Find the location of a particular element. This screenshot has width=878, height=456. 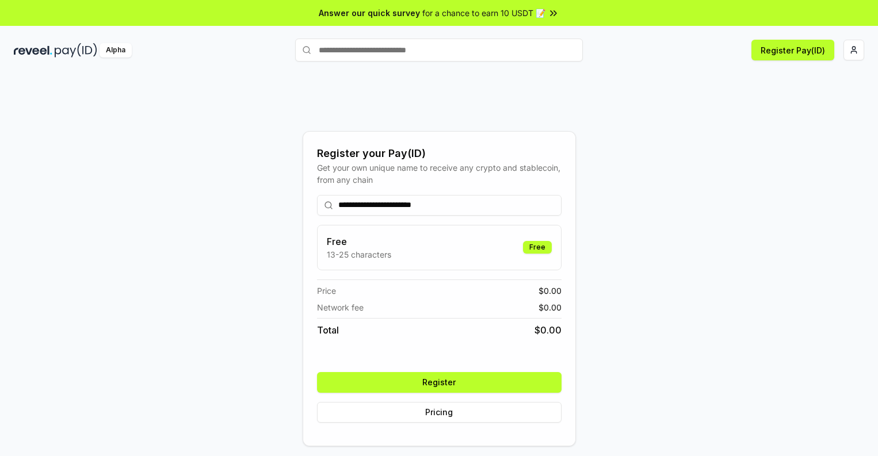

img: reveel_dark is located at coordinates (33, 50).